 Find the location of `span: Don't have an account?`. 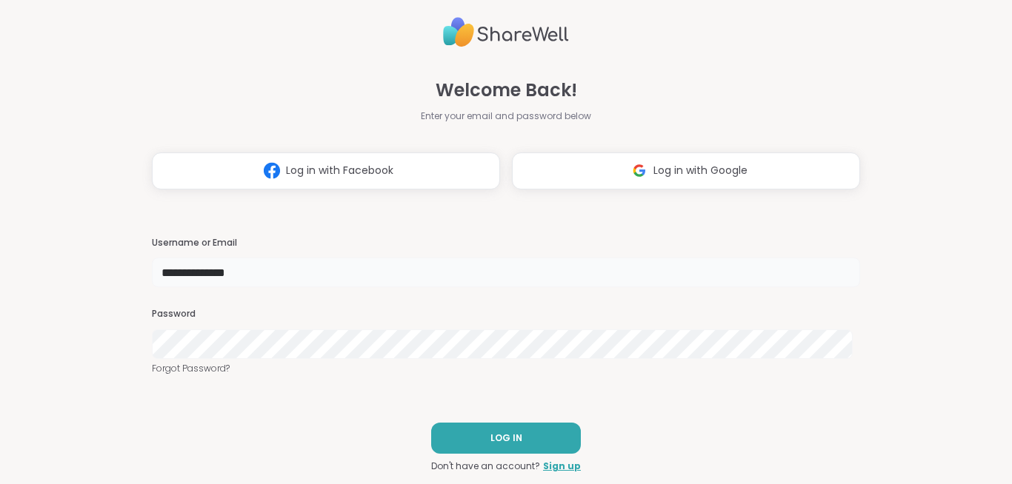

span: Don't have an account? is located at coordinates (485, 467).